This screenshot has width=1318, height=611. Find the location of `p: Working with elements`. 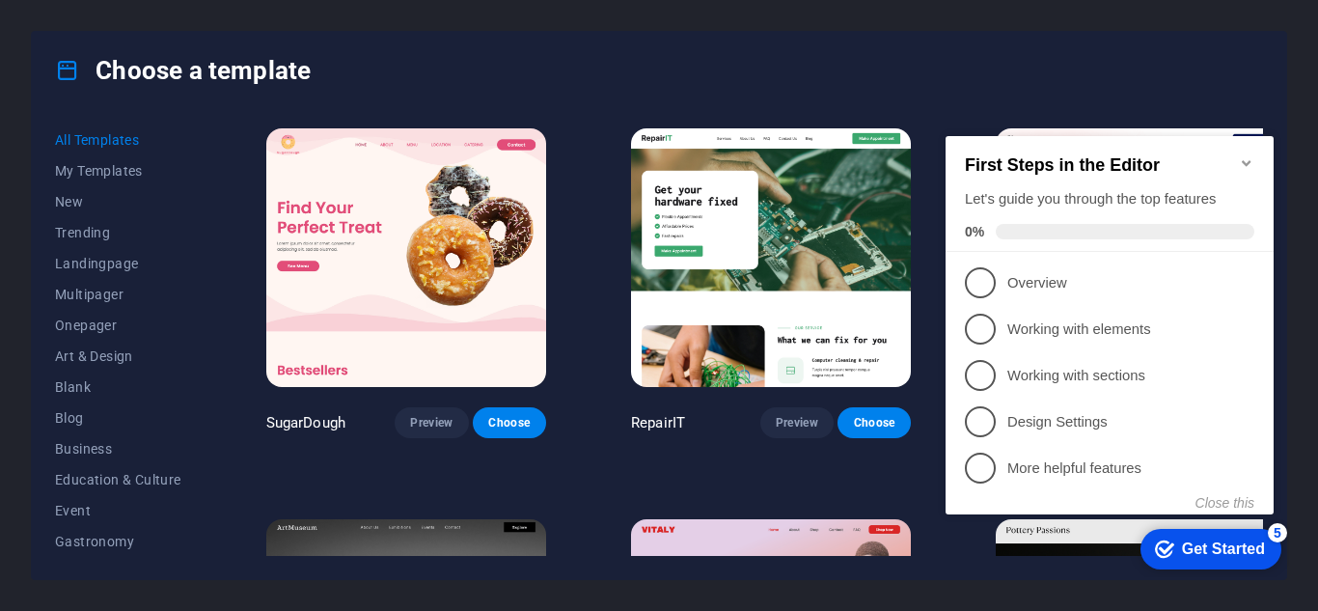

p: Working with elements is located at coordinates (185, 221).